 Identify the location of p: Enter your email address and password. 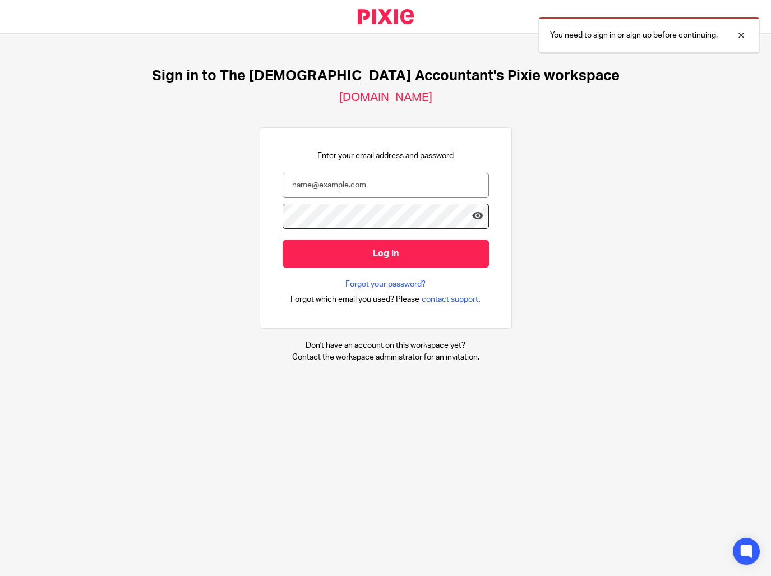
(385, 156).